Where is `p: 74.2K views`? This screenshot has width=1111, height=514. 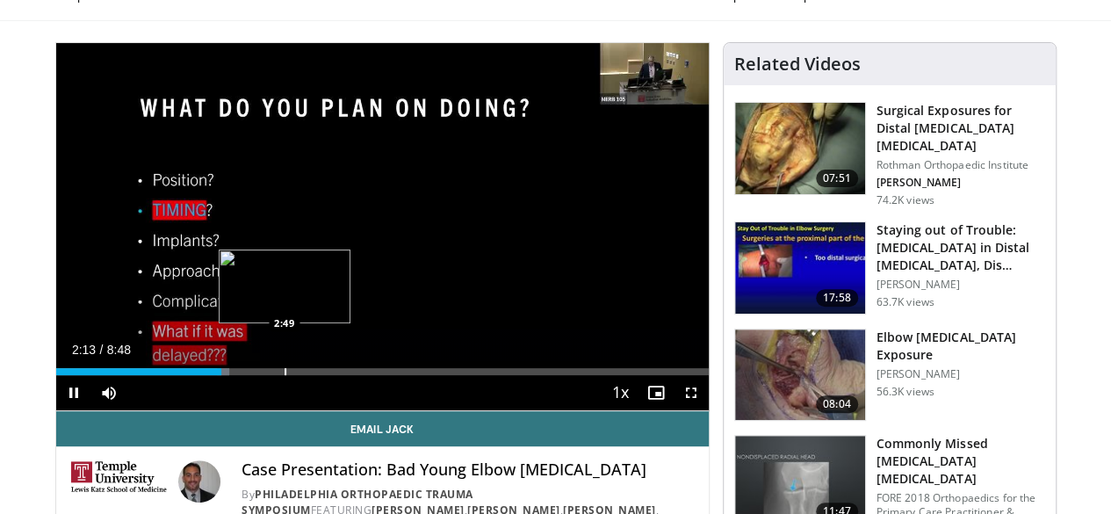
p: 74.2K views is located at coordinates (906, 200).